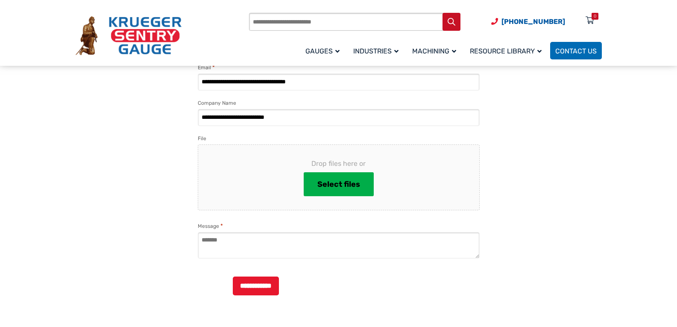 The image size is (677, 327). What do you see at coordinates (339, 164) in the screenshot?
I see `span: Drop files here or` at bounding box center [339, 164].